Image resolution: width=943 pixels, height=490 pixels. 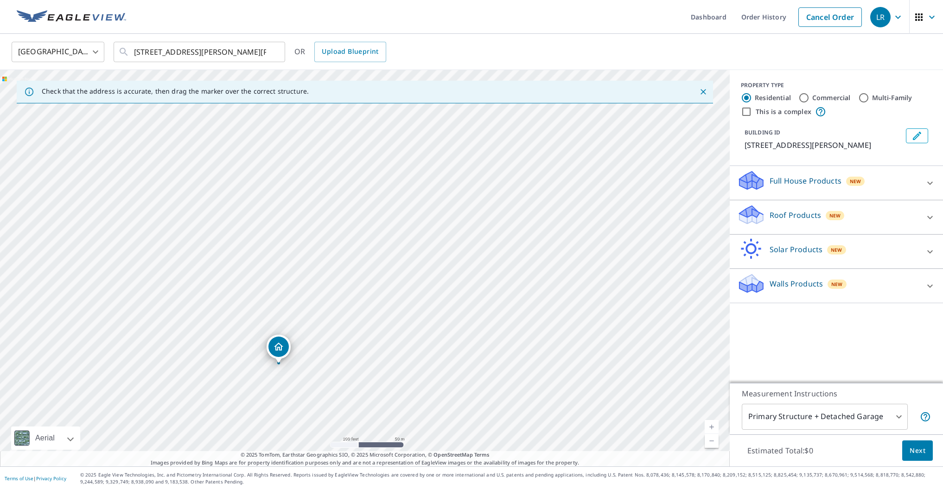 What do you see at coordinates (762, 132) in the screenshot?
I see `p: BUILDING ID` at bounding box center [762, 132].